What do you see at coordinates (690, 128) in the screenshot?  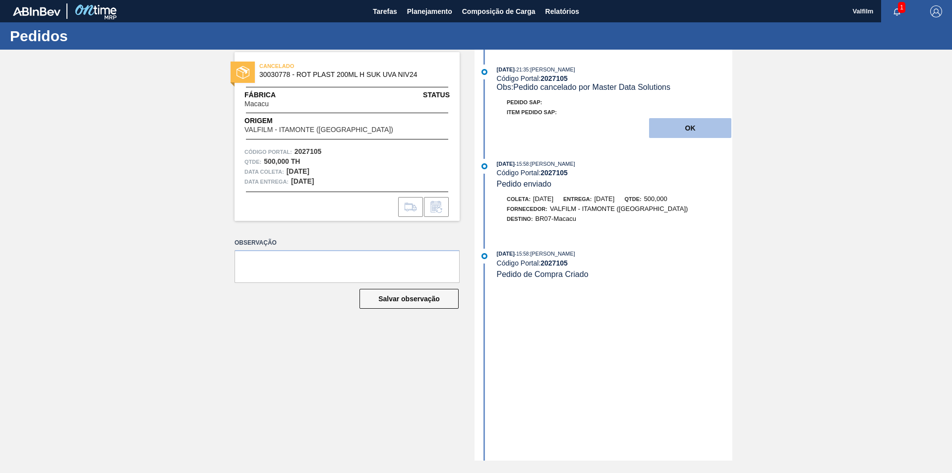 I see `button: OK` at bounding box center [690, 128].